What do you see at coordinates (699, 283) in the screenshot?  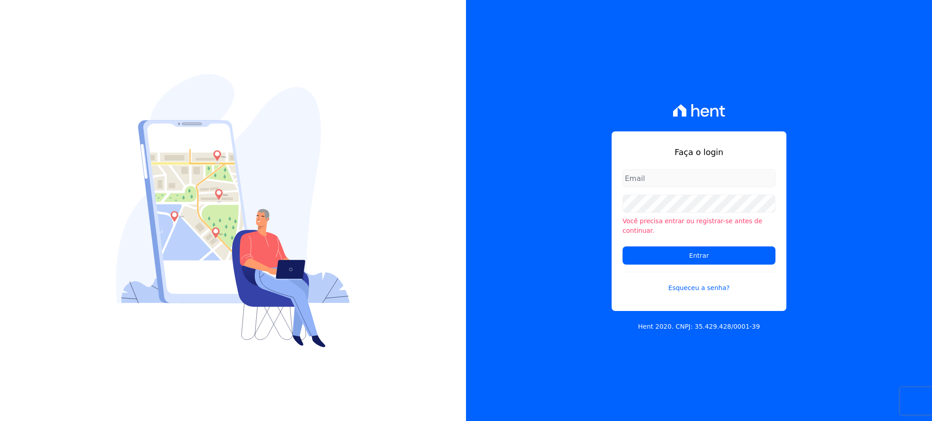 I see `a: Esqueceu a senha?` at bounding box center [699, 283].